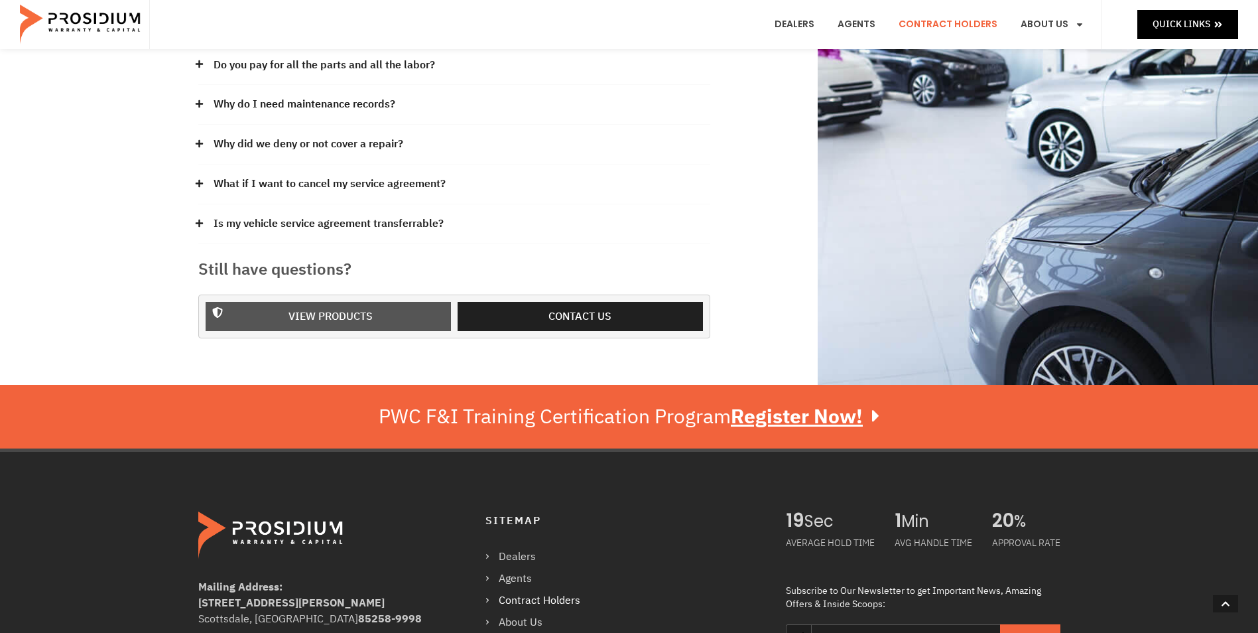  I want to click on a: Why did we deny or not cover a repair?, so click(308, 144).